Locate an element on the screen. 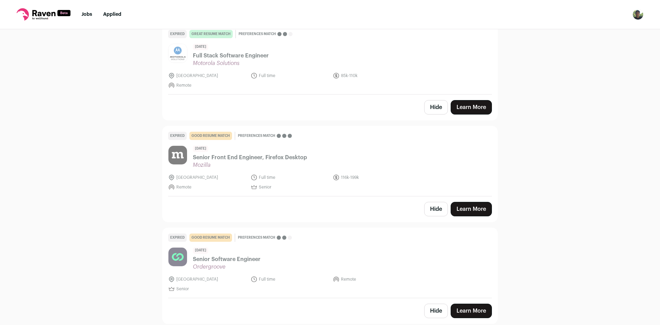 Image resolution: width=660 pixels, height=325 pixels. span: Mozilla is located at coordinates (250, 165).